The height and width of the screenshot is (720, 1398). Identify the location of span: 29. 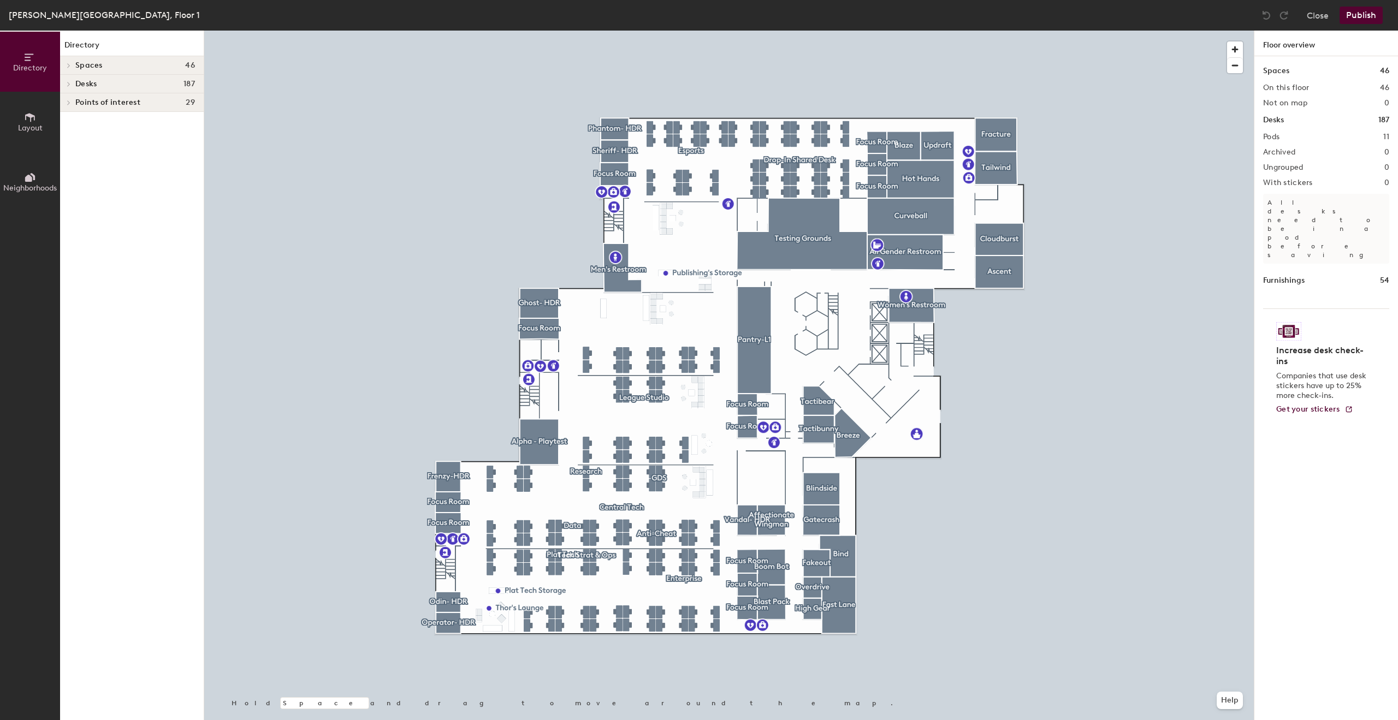
(190, 103).